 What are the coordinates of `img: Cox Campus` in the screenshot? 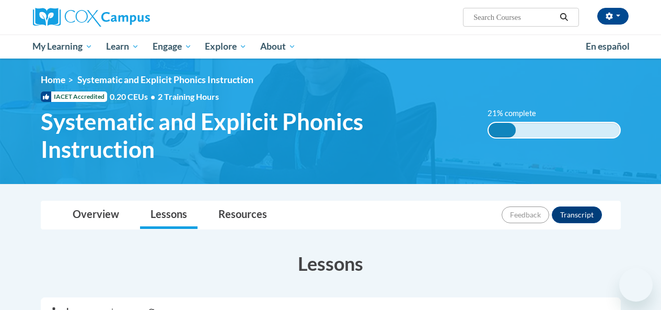 It's located at (91, 17).